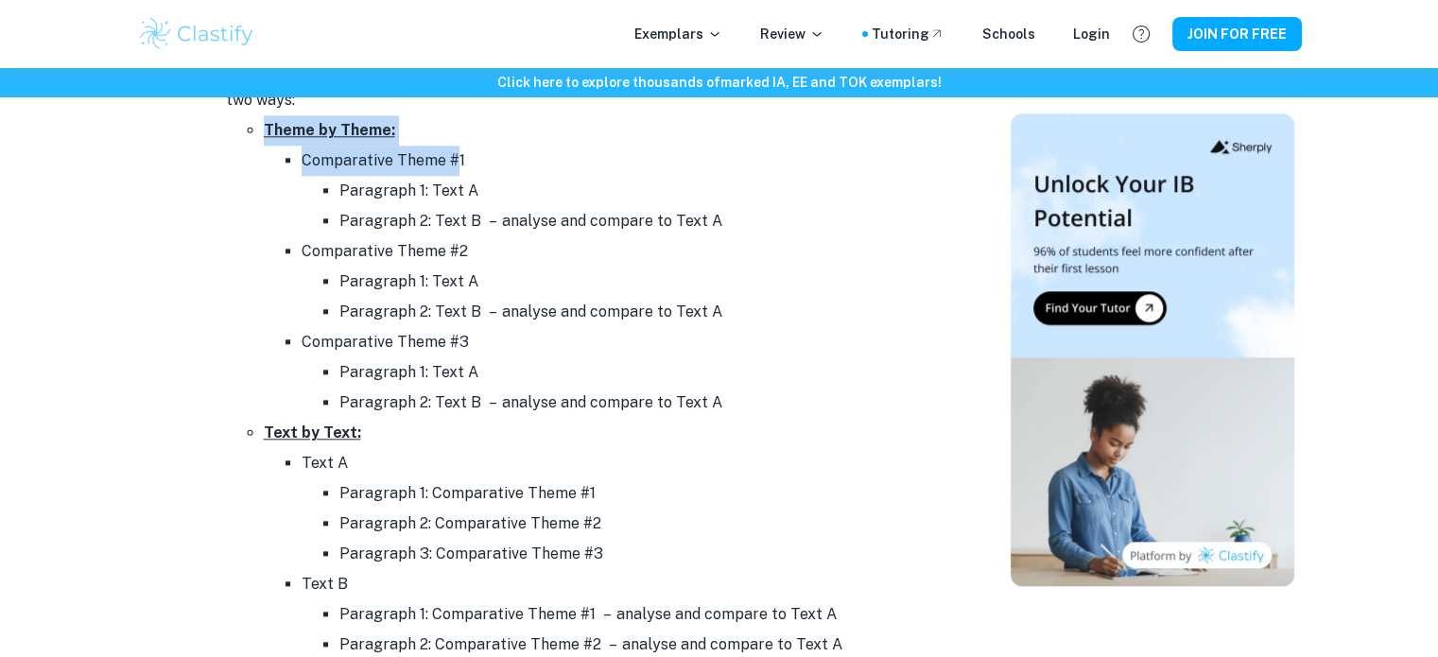 The width and height of the screenshot is (1438, 657). What do you see at coordinates (1008, 34) in the screenshot?
I see `a: Schools` at bounding box center [1008, 34].